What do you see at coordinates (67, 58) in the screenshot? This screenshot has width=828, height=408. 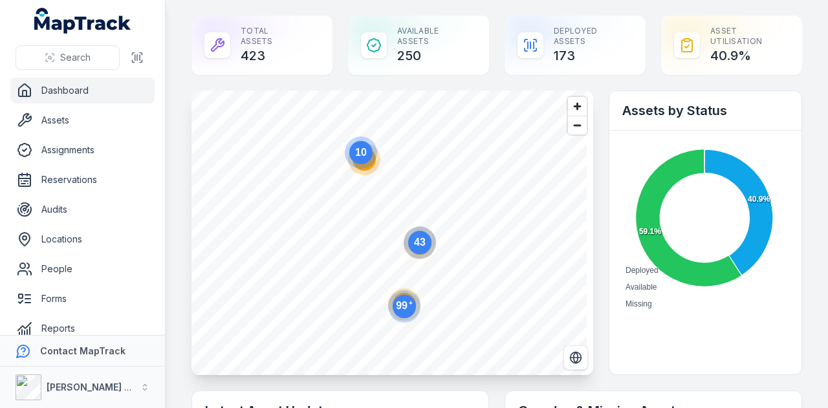 I see `button: Search` at bounding box center [67, 58].